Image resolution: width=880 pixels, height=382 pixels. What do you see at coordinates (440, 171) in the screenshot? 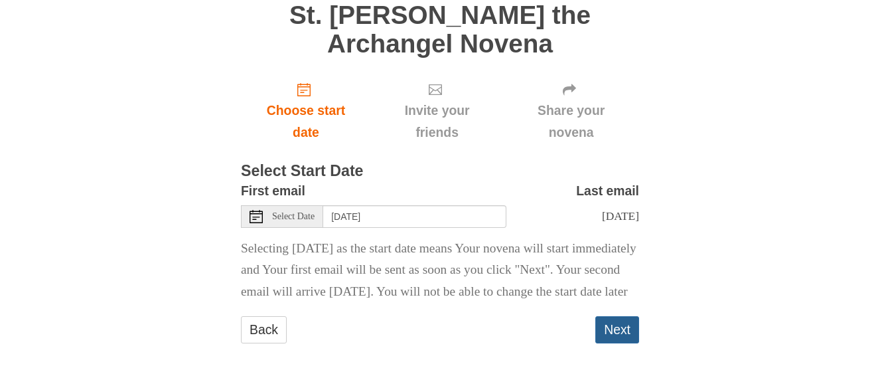
I see `h3: Select Start Date` at bounding box center [440, 171].